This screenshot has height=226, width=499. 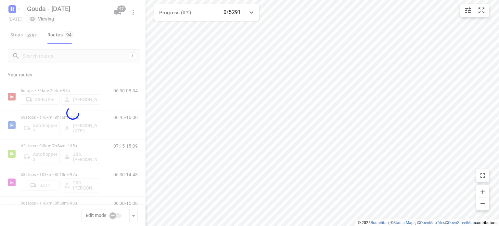 What do you see at coordinates (379, 222) in the screenshot?
I see `a: Routetitan` at bounding box center [379, 222].